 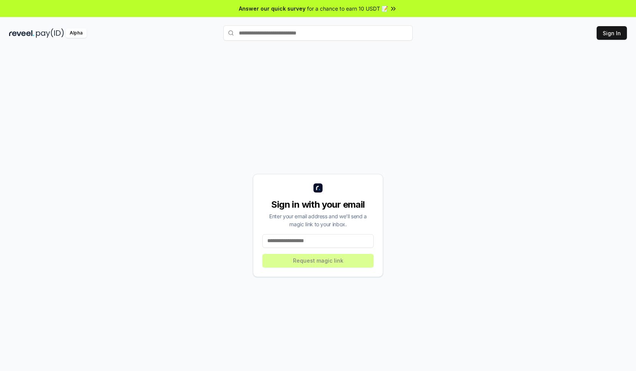 I want to click on div: Sign in with your email, so click(x=318, y=204).